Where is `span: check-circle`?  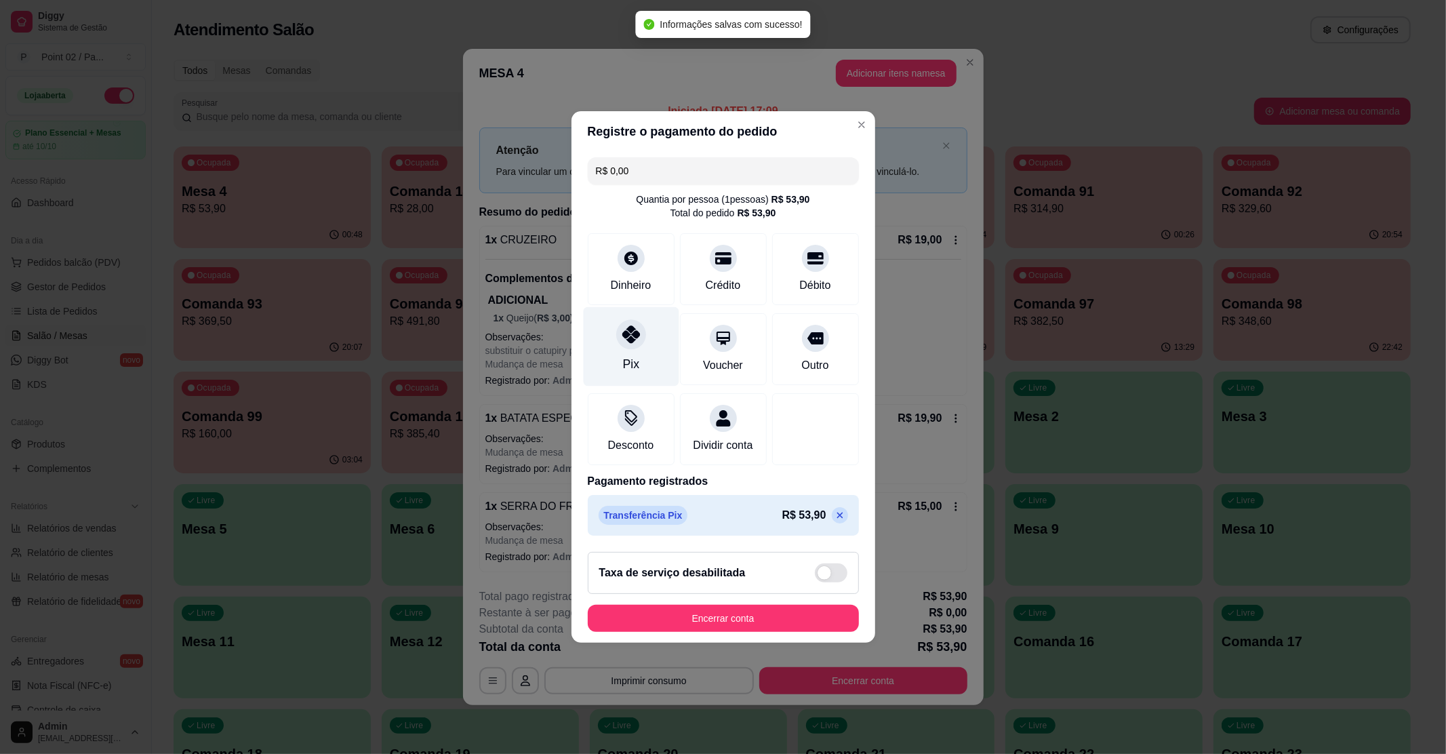 span: check-circle is located at coordinates (649, 24).